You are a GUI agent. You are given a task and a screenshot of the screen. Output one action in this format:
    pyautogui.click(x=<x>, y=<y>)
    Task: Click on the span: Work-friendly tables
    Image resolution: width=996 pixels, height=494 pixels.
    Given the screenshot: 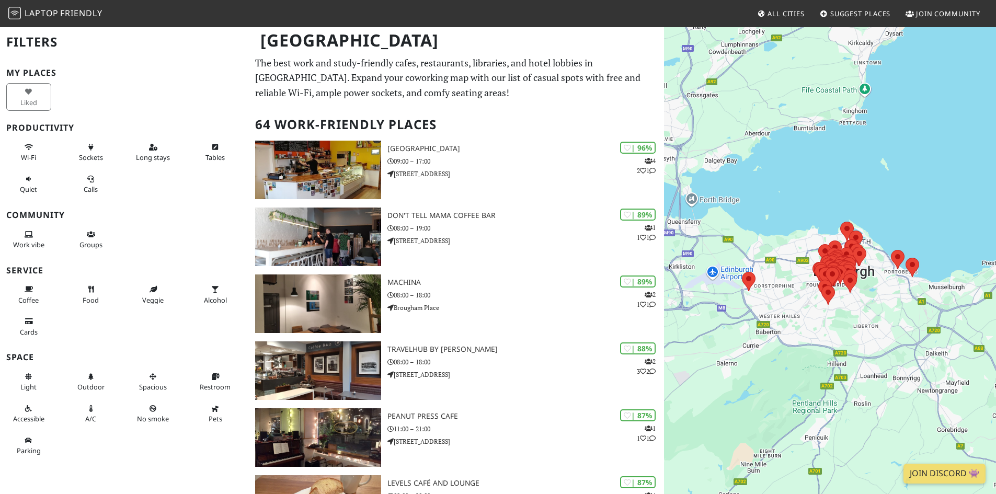 What is the action you would take?
    pyautogui.click(x=215, y=157)
    